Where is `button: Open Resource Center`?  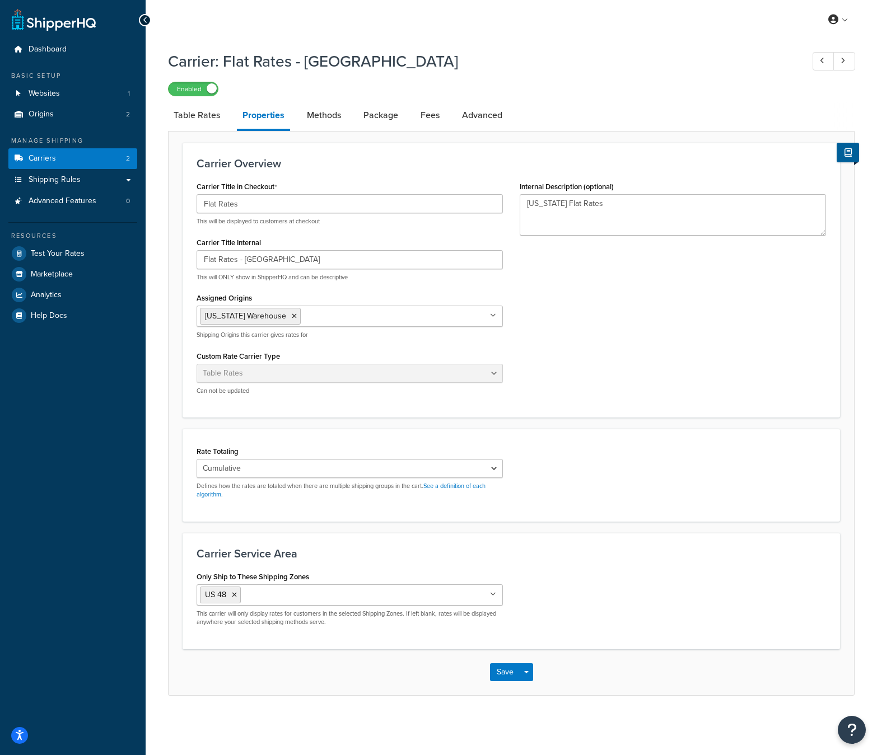
button: Open Resource Center is located at coordinates (852, 730).